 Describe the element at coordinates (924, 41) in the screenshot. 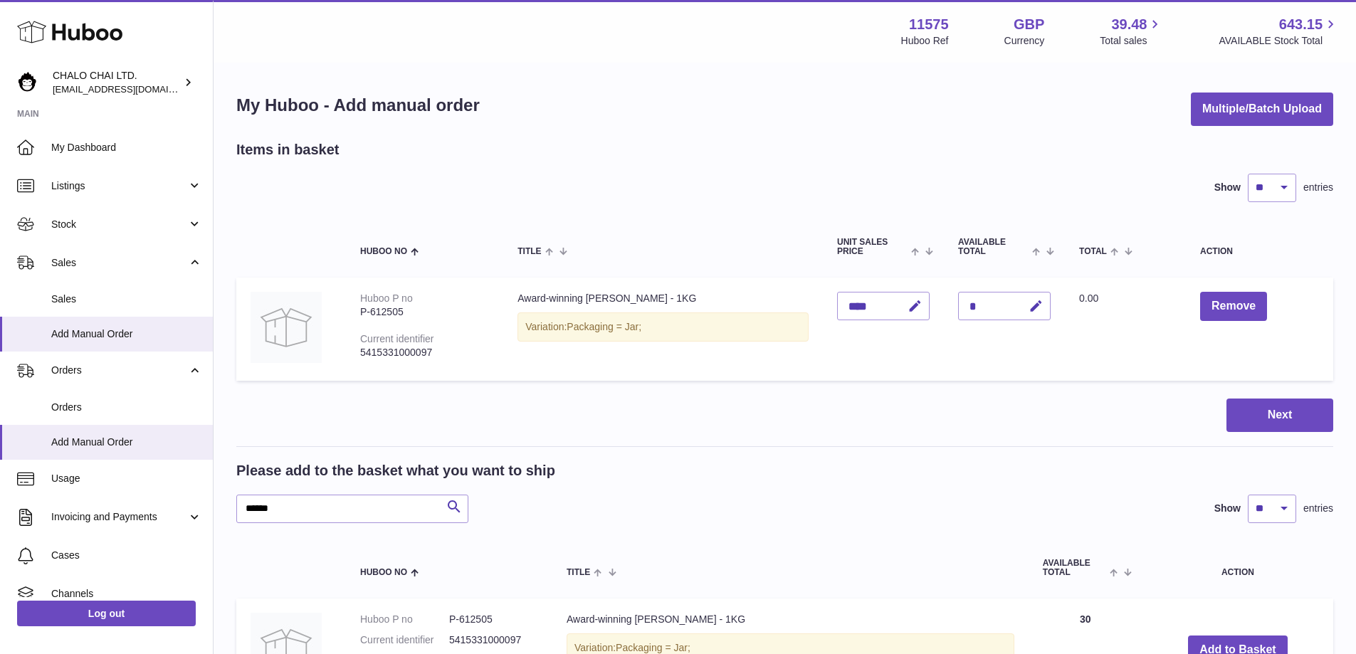

I see `div: Huboo Ref` at that location.